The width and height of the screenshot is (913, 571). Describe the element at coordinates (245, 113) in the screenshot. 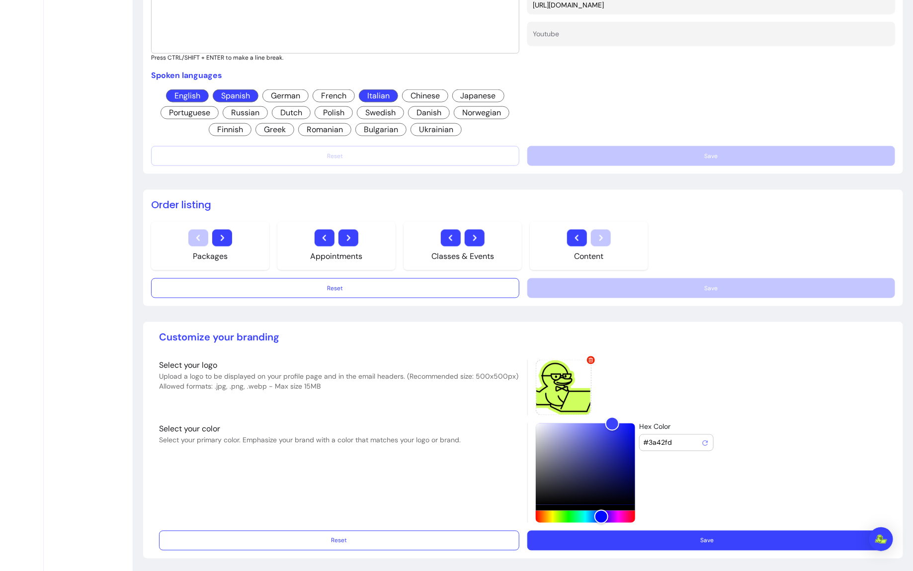

I see `span: Russian` at that location.